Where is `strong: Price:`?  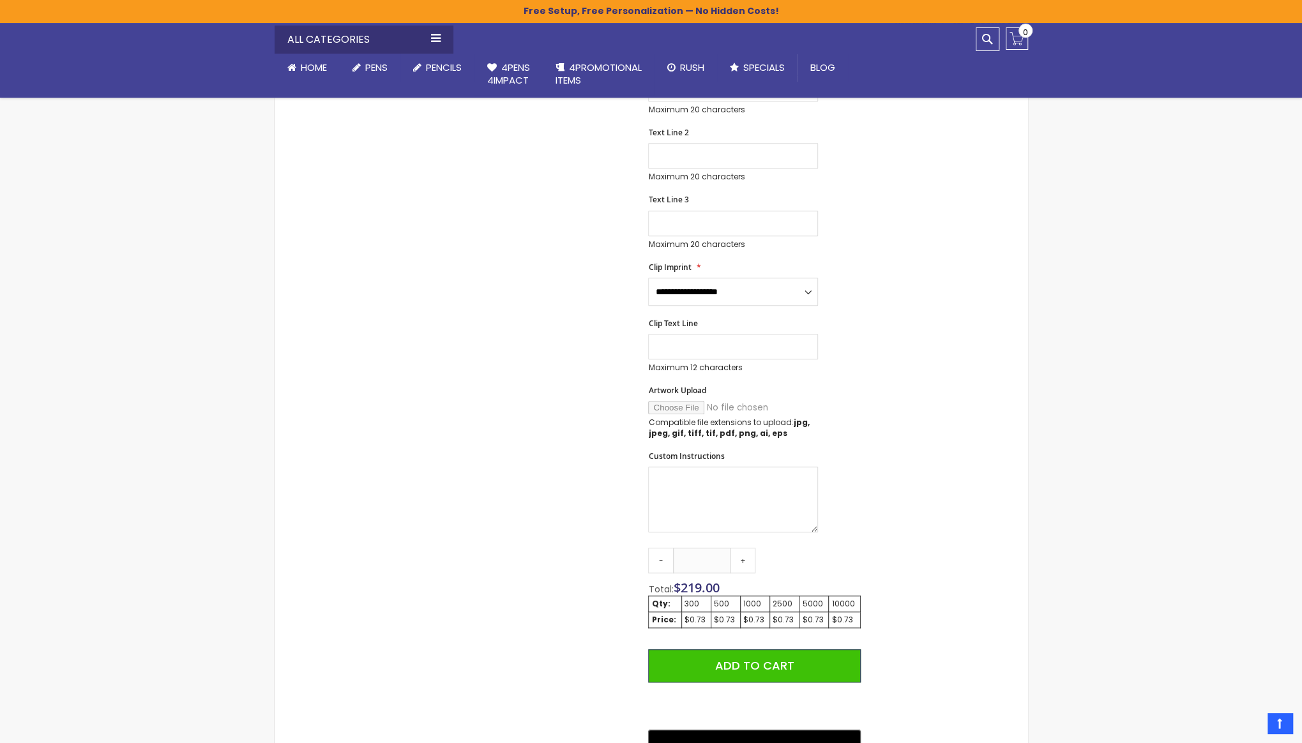
strong: Price: is located at coordinates (664, 620).